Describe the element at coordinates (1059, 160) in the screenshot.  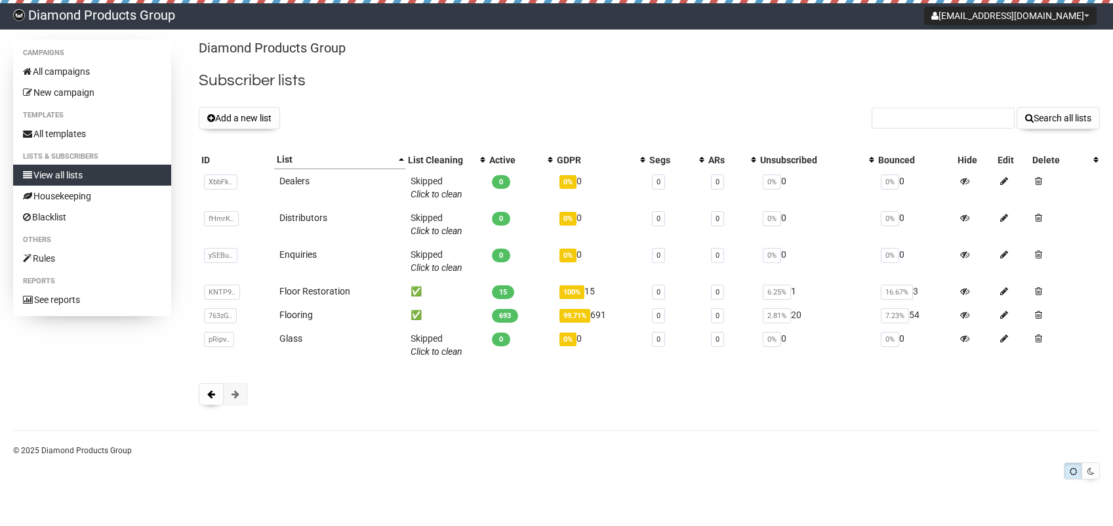
I see `div: Delete` at that location.